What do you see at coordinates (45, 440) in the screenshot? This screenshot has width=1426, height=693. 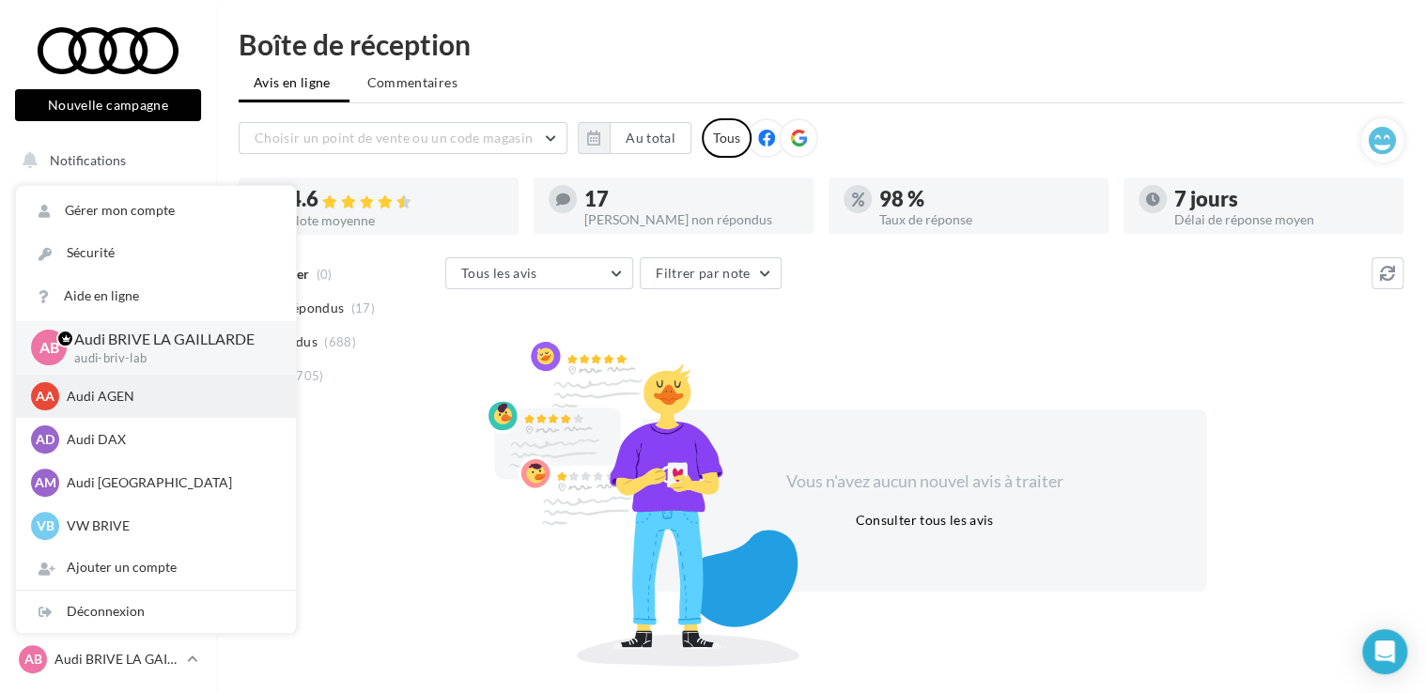 I see `span: AD` at bounding box center [45, 440].